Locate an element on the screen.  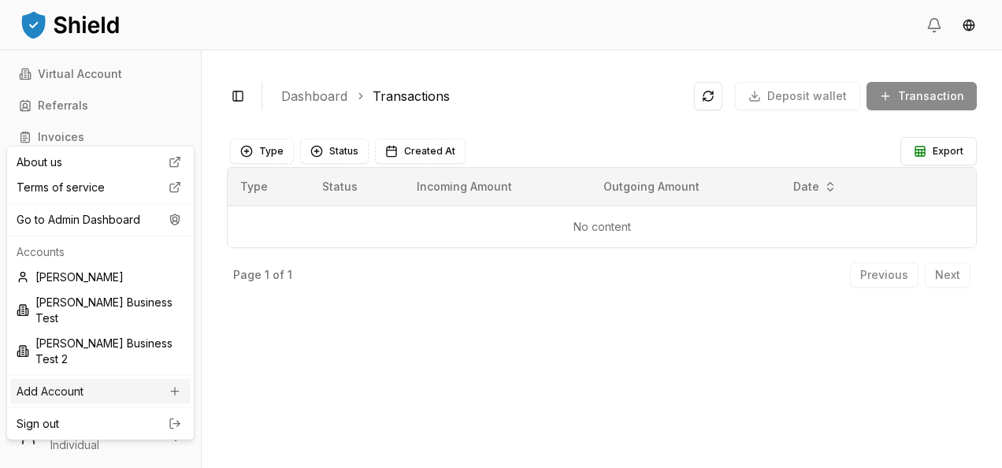
a: Add Account is located at coordinates (100, 392).